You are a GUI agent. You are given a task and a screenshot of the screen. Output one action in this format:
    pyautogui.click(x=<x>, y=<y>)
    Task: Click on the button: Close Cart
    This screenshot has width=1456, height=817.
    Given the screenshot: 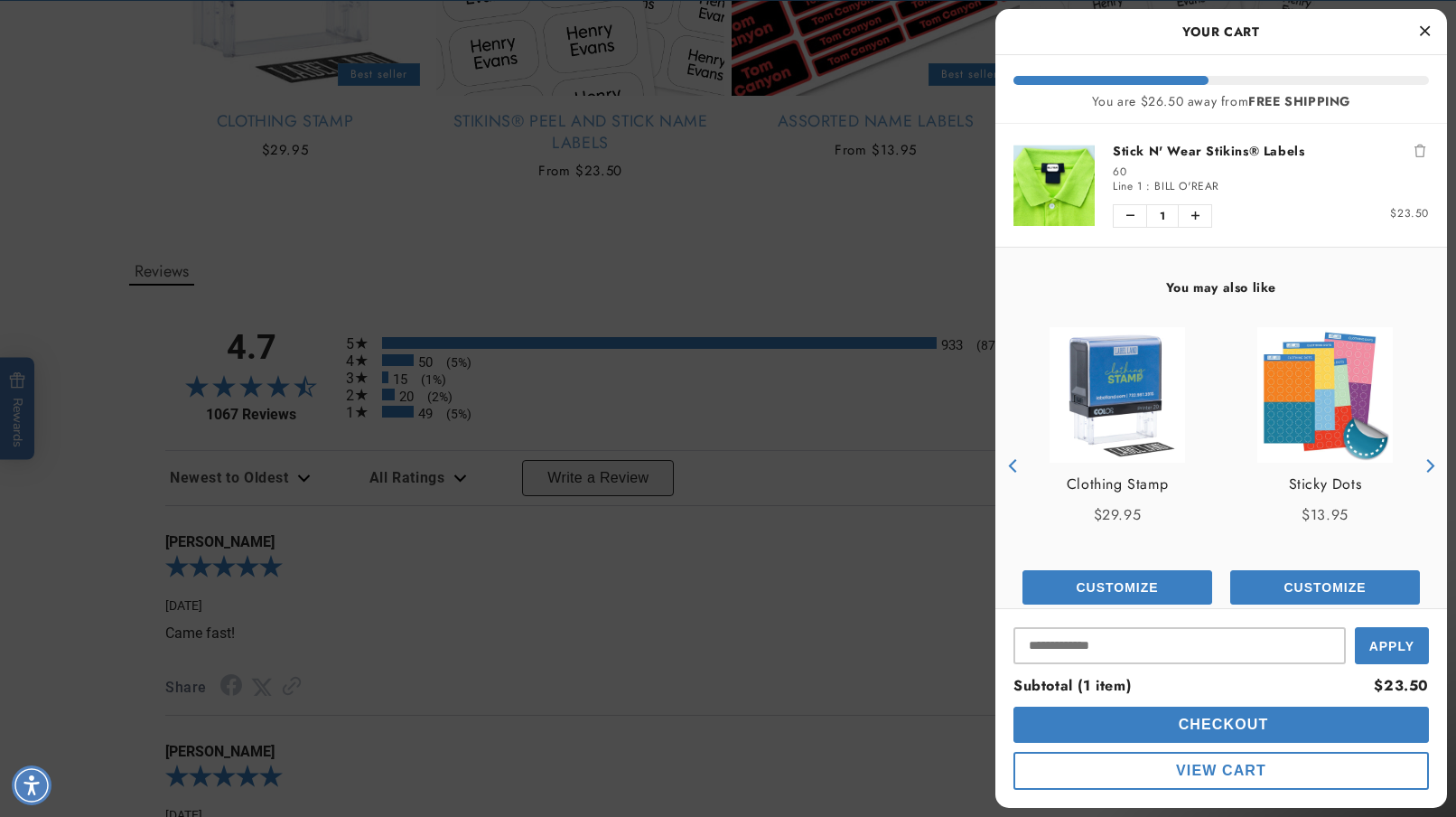 What is the action you would take?
    pyautogui.click(x=1424, y=32)
    